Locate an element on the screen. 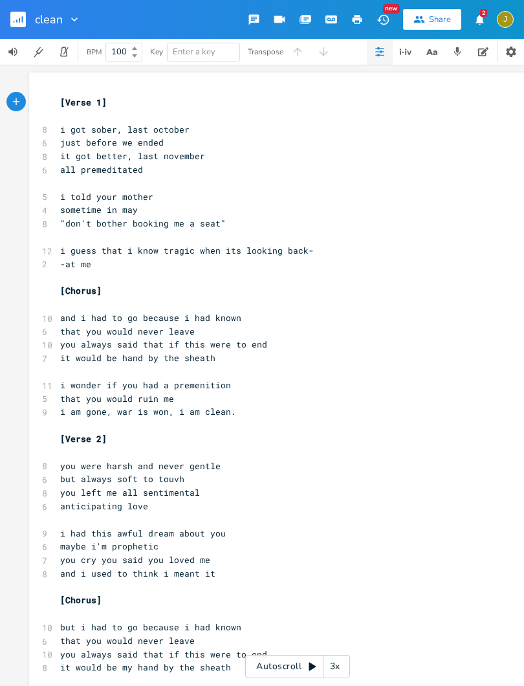 This screenshot has height=686, width=524. span: -at me is located at coordinates (76, 264).